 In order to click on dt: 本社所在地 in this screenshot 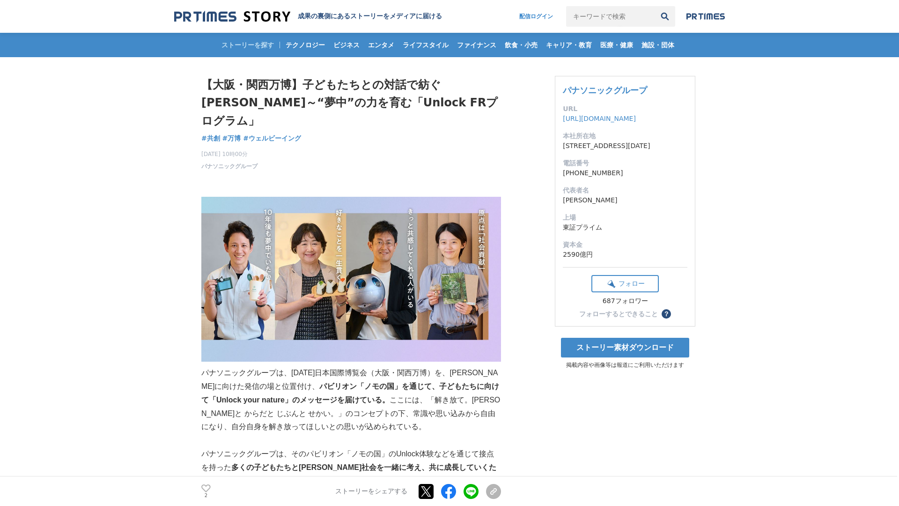, I will do `click(625, 136)`.